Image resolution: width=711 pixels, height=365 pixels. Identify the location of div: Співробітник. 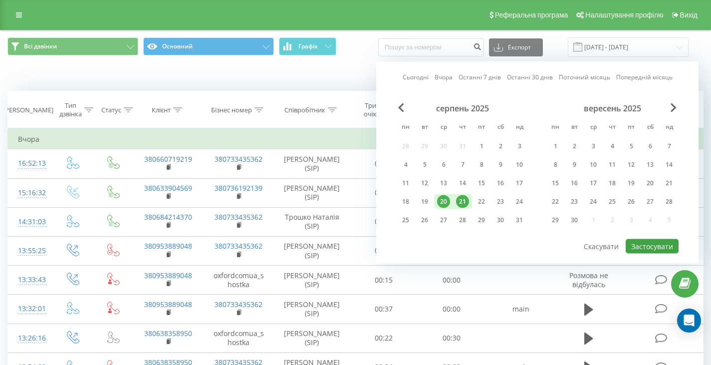
(305, 110).